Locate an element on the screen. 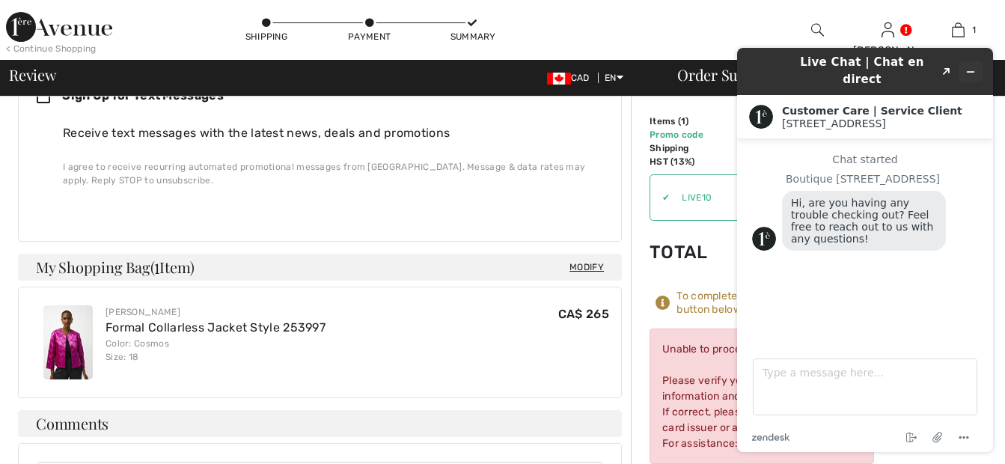 This screenshot has height=464, width=1005. button: Minimize widget is located at coordinates (245, 36).